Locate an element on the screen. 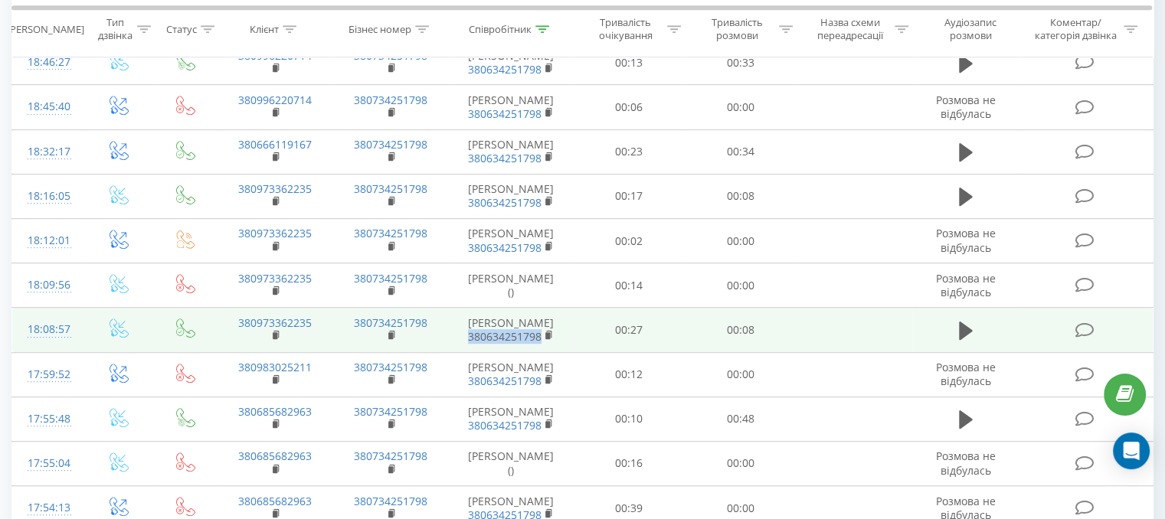 The width and height of the screenshot is (1165, 519). div: Тип дзвінка is located at coordinates (114, 29).